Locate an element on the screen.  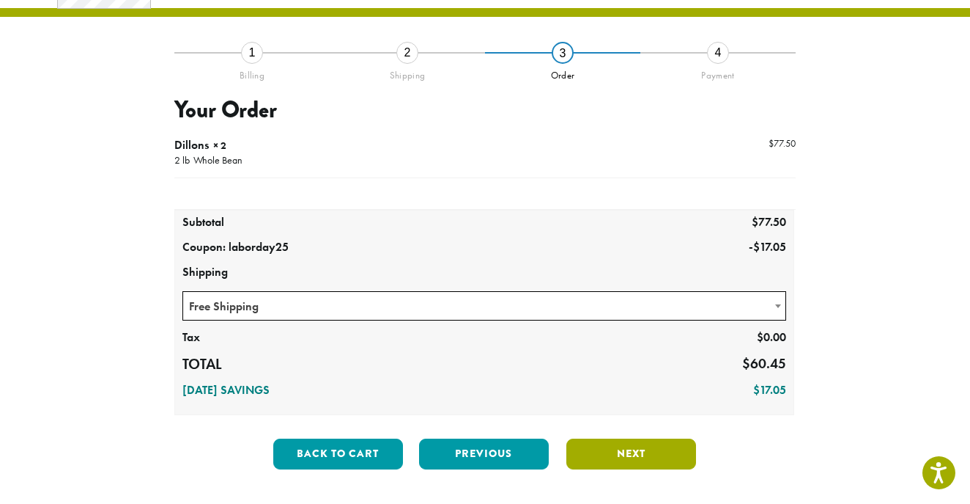
p: 2 lb is located at coordinates (182, 161).